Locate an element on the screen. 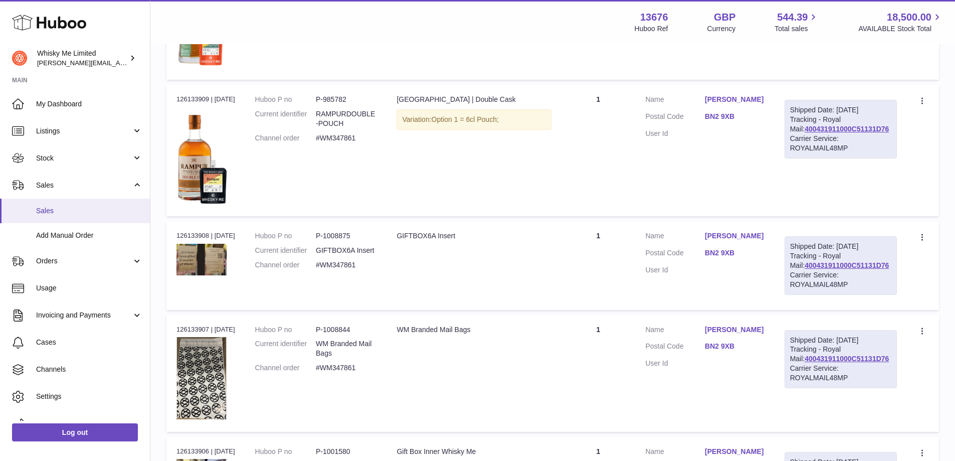 This screenshot has height=461, width=955. span: Listings is located at coordinates (84, 131).